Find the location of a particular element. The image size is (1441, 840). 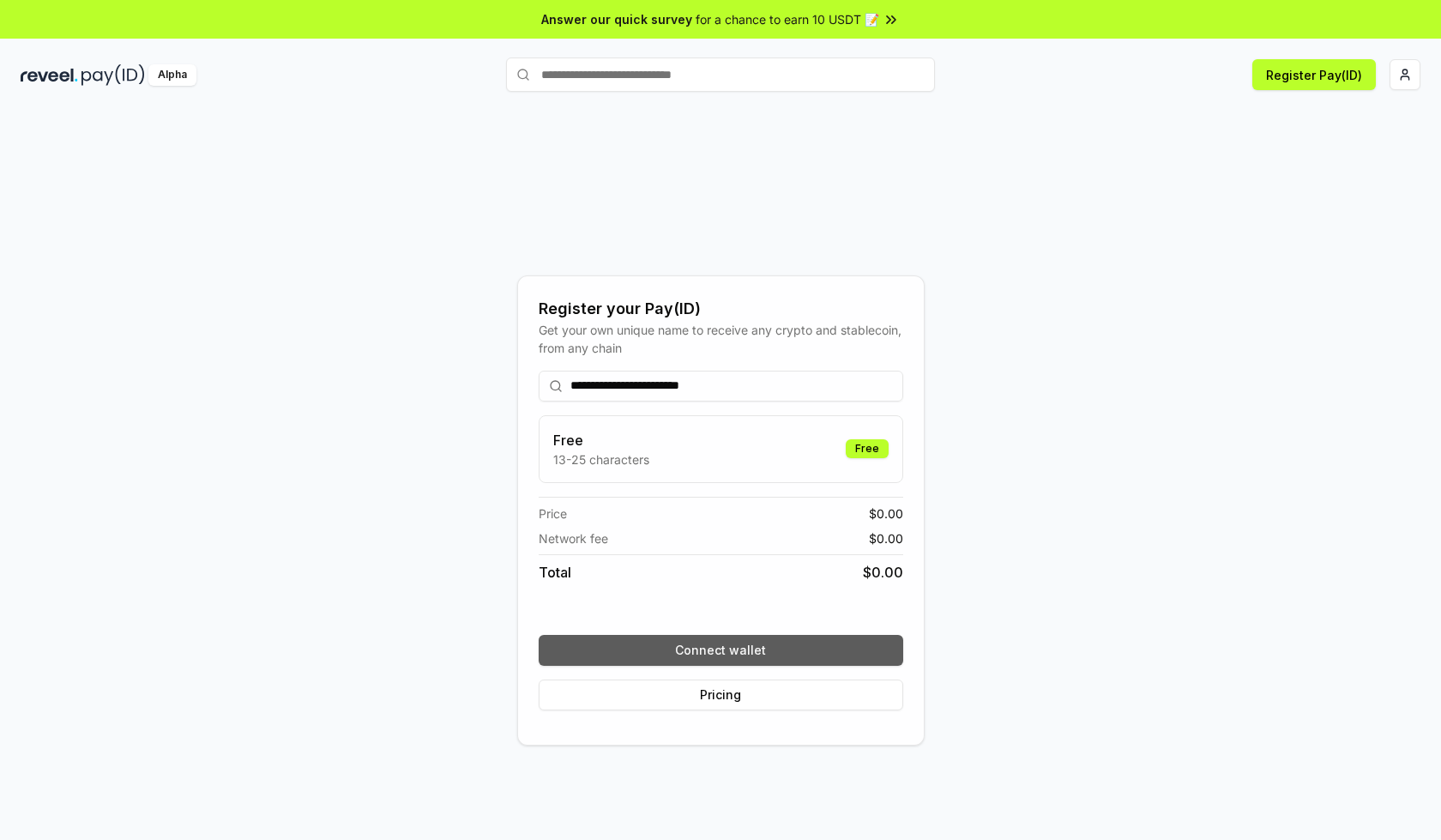

button: Pricing is located at coordinates (720, 695).